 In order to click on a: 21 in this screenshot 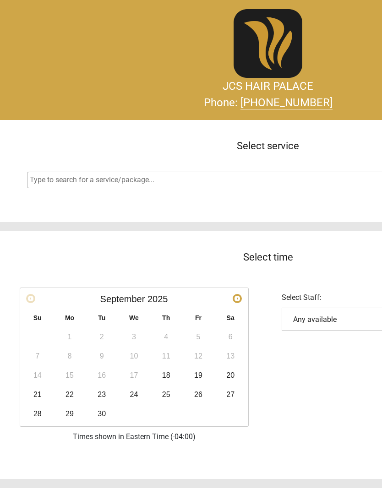, I will do `click(38, 395)`.